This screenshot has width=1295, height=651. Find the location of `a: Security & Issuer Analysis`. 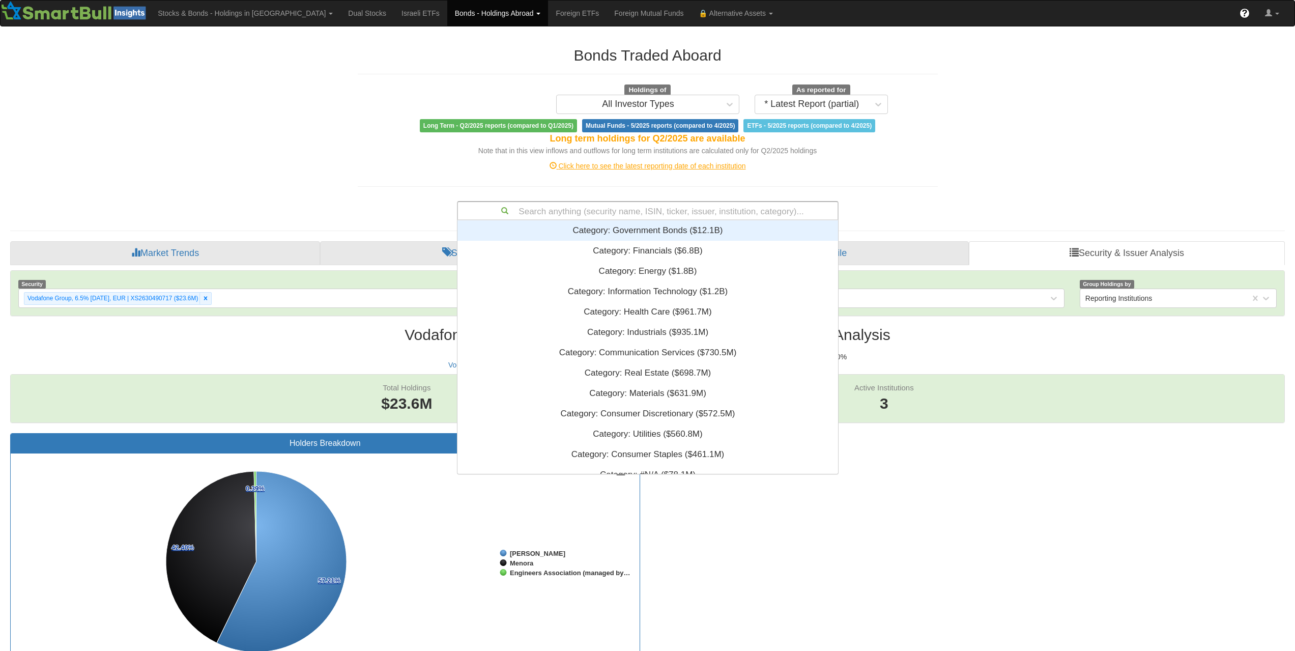

a: Security & Issuer Analysis is located at coordinates (1126, 253).